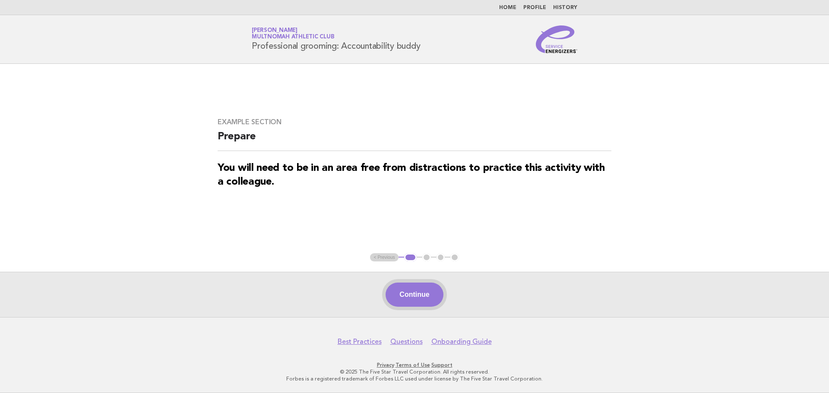 Image resolution: width=829 pixels, height=393 pixels. Describe the element at coordinates (534, 8) in the screenshot. I see `a: Profile` at that location.